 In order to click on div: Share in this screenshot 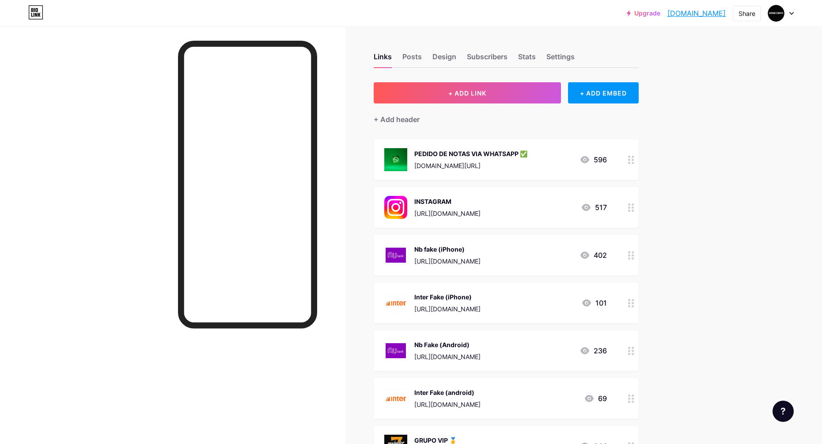, I will do `click(747, 13)`.